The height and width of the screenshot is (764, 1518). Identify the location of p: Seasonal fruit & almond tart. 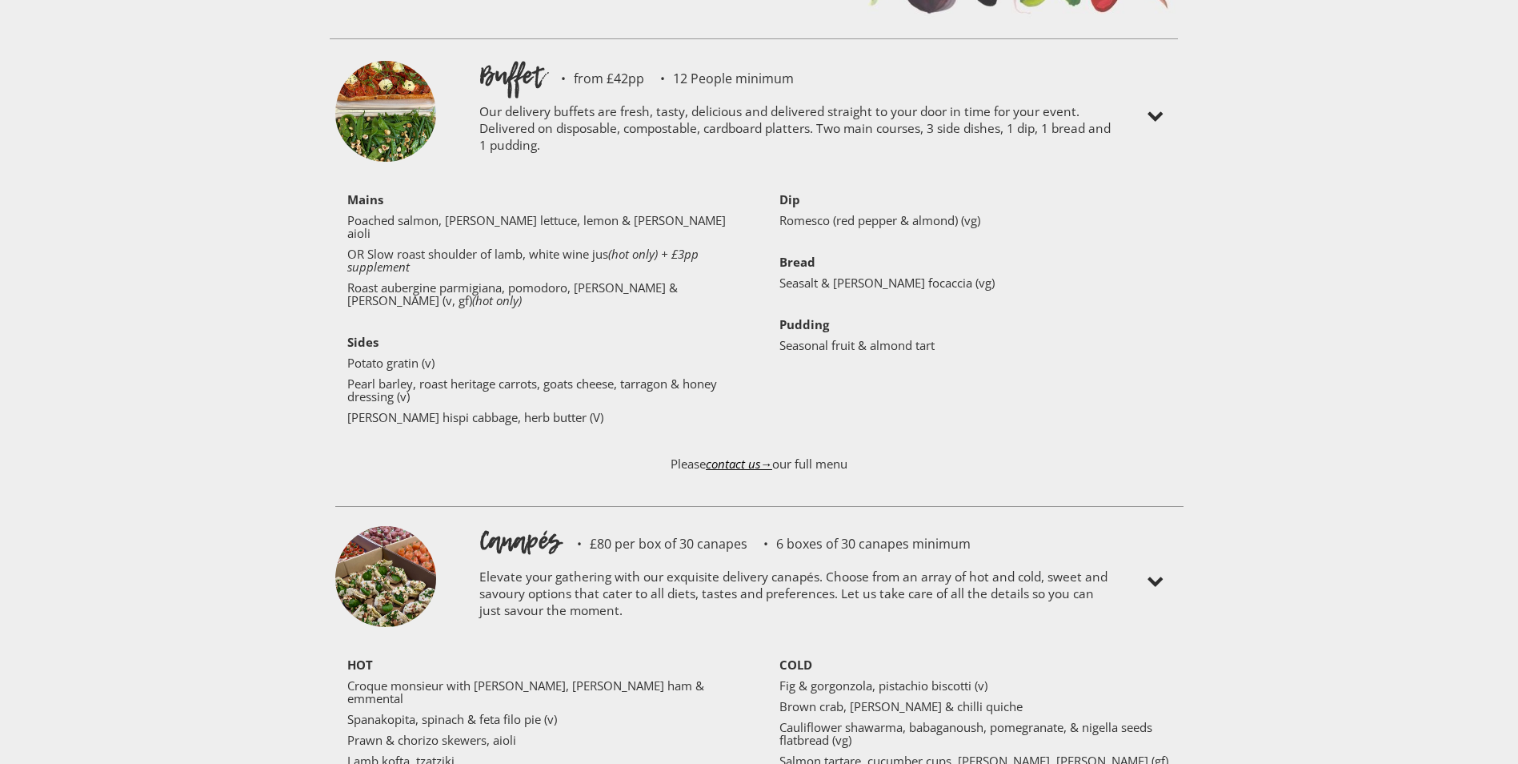
(976, 345).